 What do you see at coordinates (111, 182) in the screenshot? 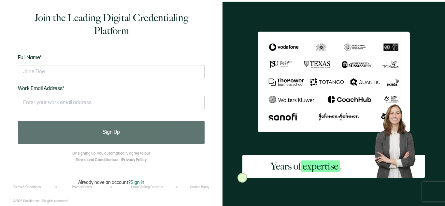
I see `p: Already have an account?` at bounding box center [111, 182].